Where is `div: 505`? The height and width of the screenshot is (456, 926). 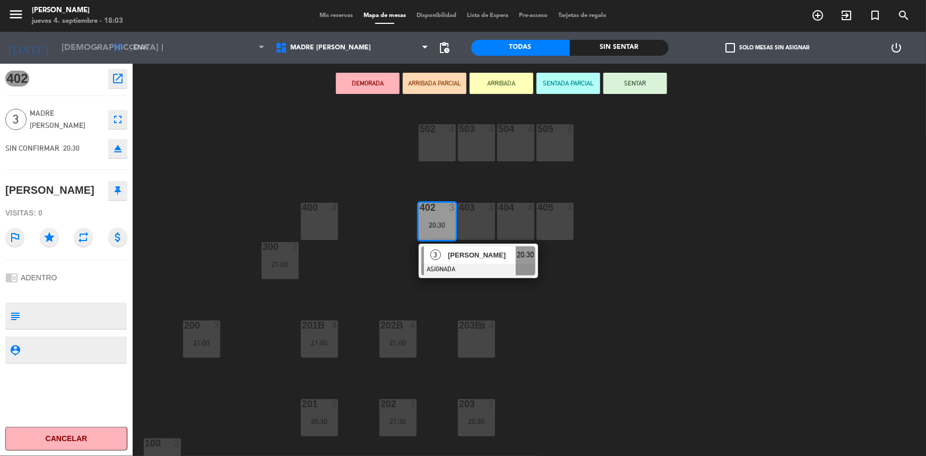 div: 505 is located at coordinates (537, 129).